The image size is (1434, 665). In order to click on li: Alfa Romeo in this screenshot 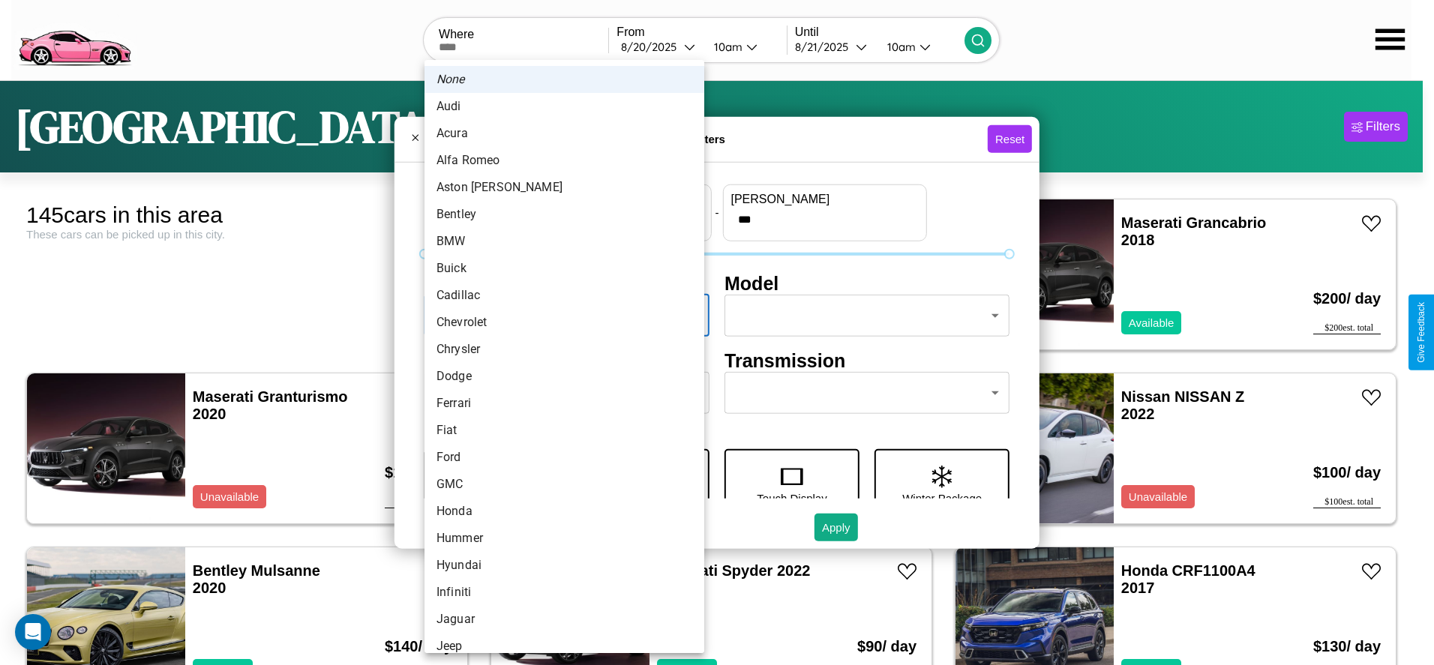, I will do `click(564, 160)`.